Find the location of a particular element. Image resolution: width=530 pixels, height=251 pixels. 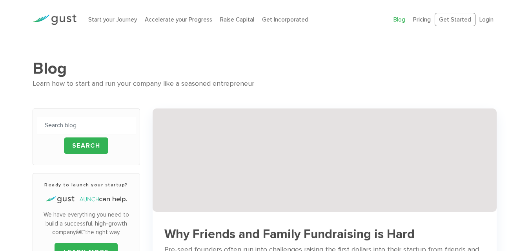

a: Pricing is located at coordinates (422, 20).